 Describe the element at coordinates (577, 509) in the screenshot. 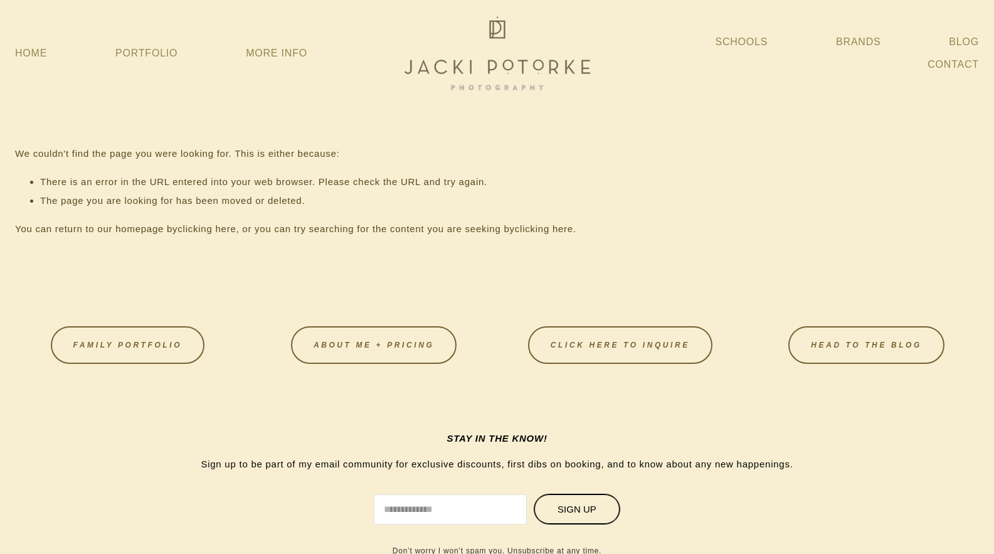

I see `span: Sign Up` at that location.